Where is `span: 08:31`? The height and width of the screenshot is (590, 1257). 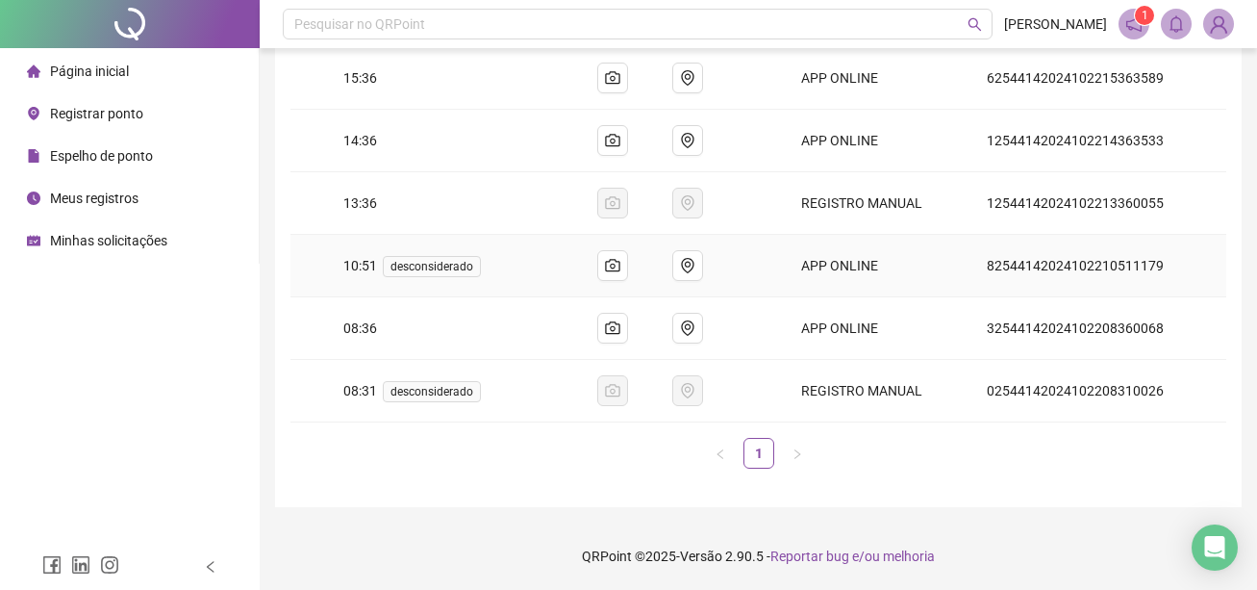
span: 08:31 is located at coordinates (416, 390).